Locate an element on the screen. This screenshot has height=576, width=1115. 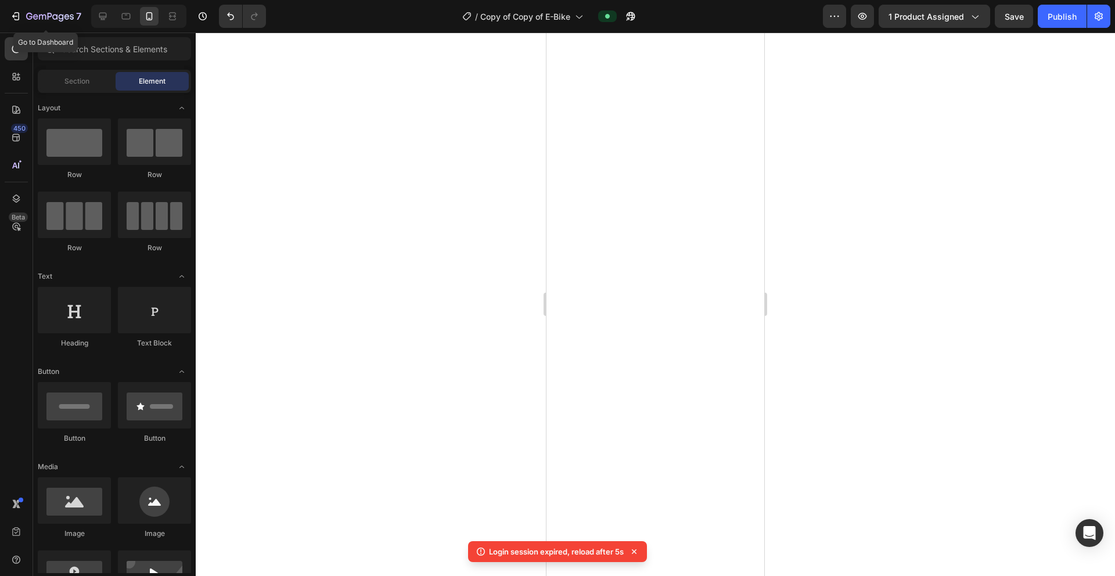
div: Text Block is located at coordinates (155, 343).